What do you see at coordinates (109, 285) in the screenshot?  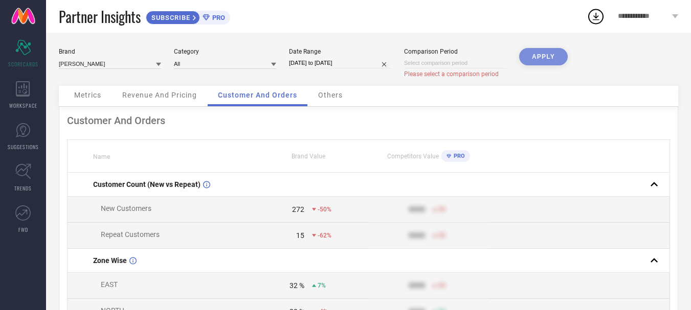 I see `span: EAST` at bounding box center [109, 285].